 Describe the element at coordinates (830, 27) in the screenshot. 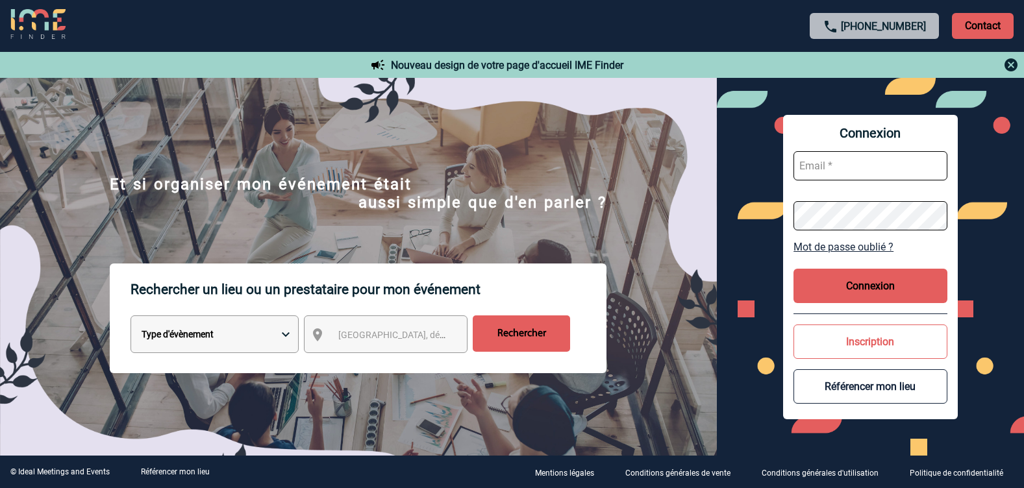

I see `img: call-24-px.png` at that location.